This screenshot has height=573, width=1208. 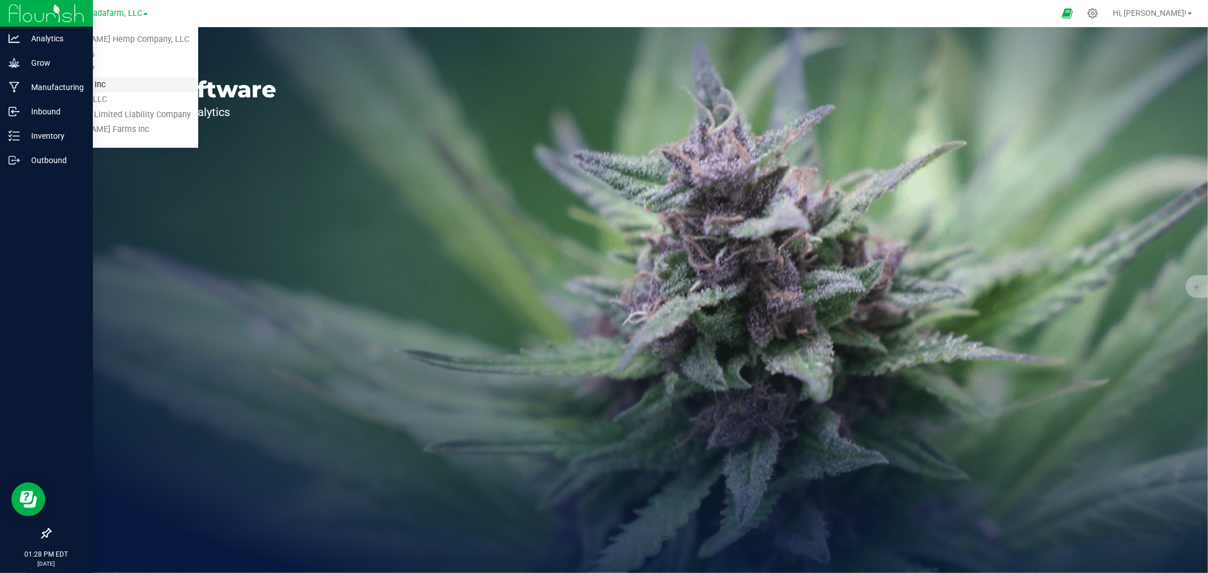 I want to click on a: Sugarhouse Limited Liability Company, so click(x=116, y=115).